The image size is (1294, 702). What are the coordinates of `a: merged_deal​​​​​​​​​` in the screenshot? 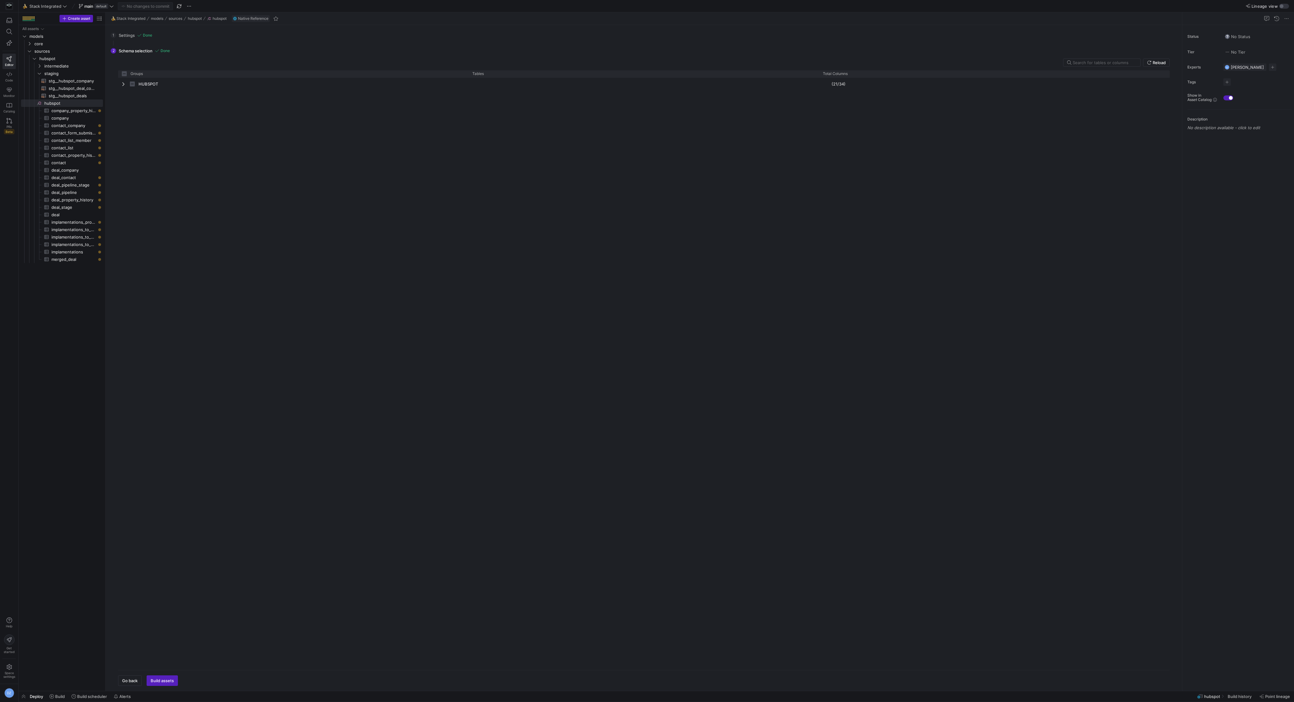 It's located at (62, 259).